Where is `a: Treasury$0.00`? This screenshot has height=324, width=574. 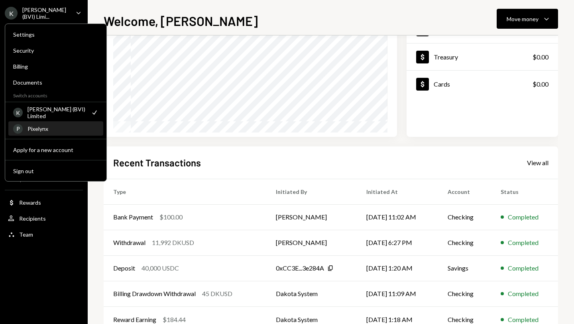 a: Treasury$0.00 is located at coordinates (482, 57).